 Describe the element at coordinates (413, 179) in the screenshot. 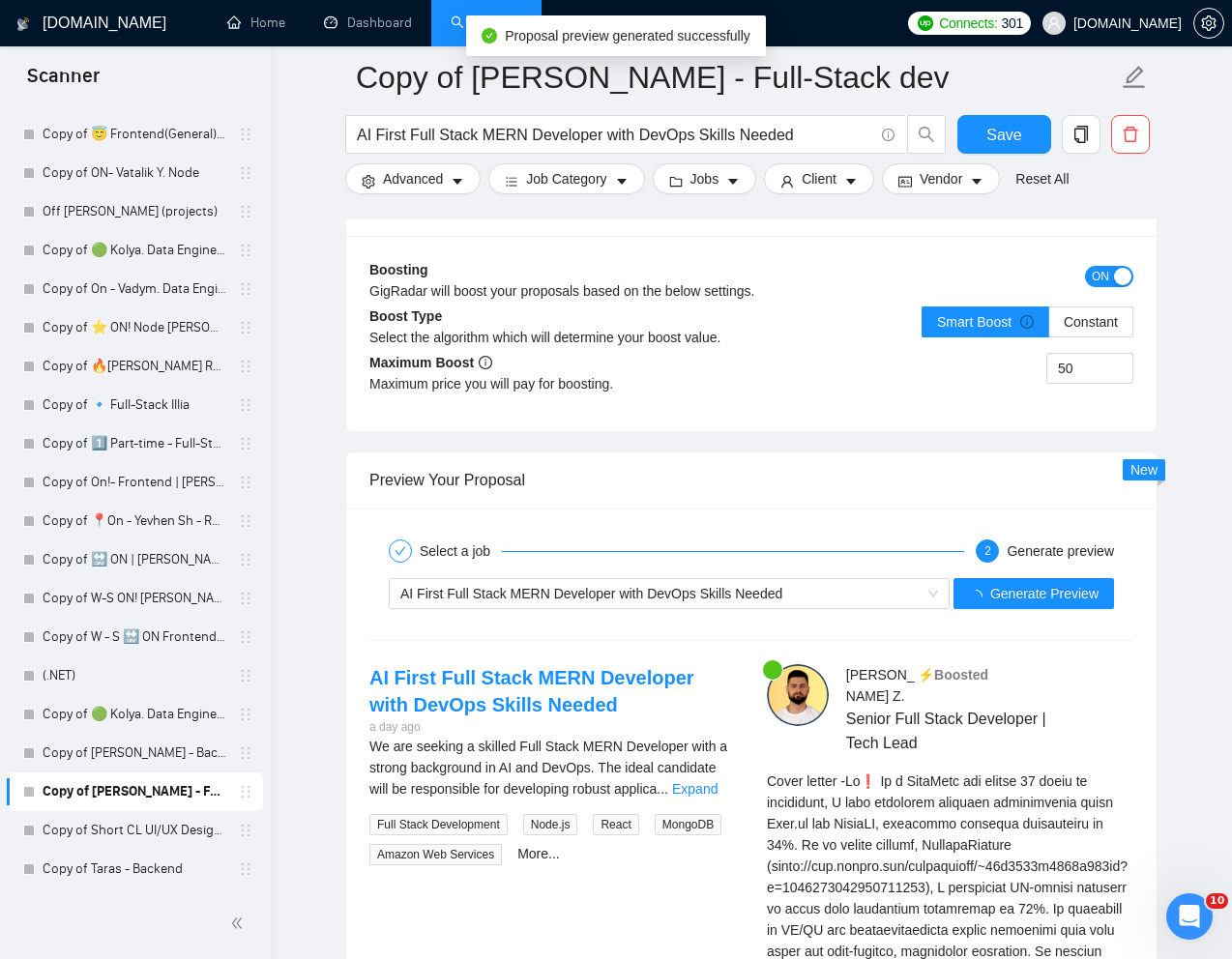

I see `button: settingAdvancedcaret-down` at that location.